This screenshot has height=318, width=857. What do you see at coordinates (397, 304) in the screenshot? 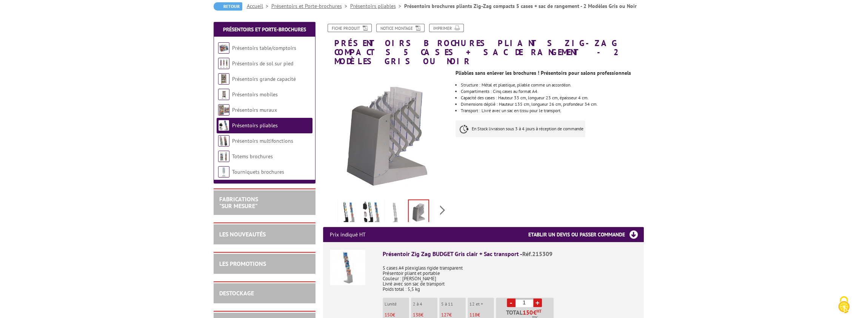
I see `p: L'unité` at bounding box center [397, 304].